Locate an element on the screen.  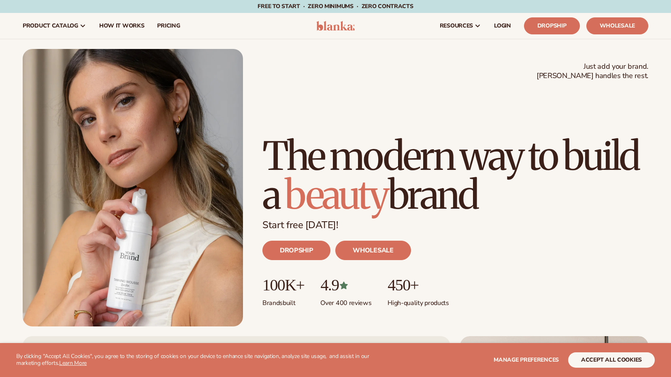
p: High-quality products is located at coordinates (418, 301).